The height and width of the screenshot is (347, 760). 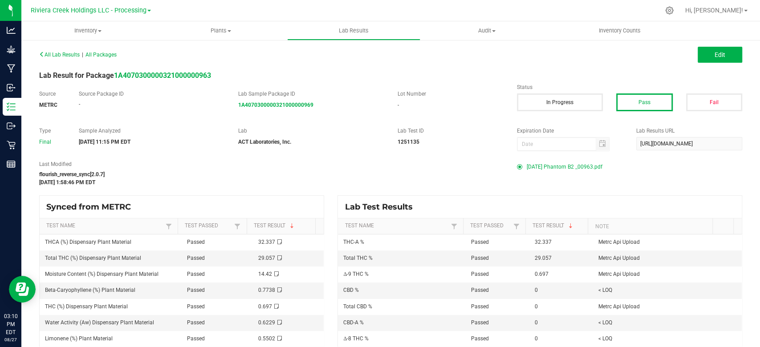 What do you see at coordinates (644, 102) in the screenshot?
I see `button: Pass` at bounding box center [644, 102].